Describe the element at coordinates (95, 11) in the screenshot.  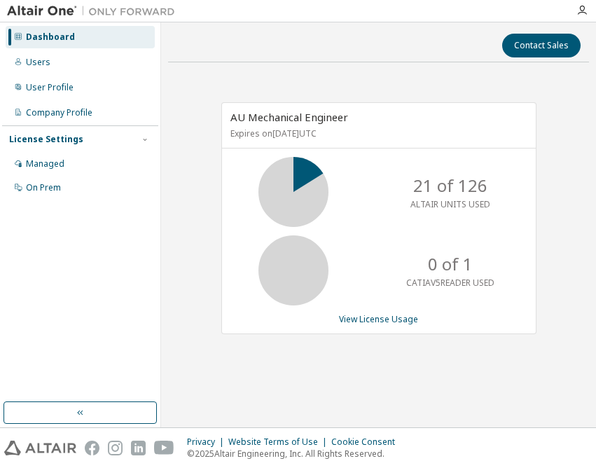
I see `img: Altair One` at that location.